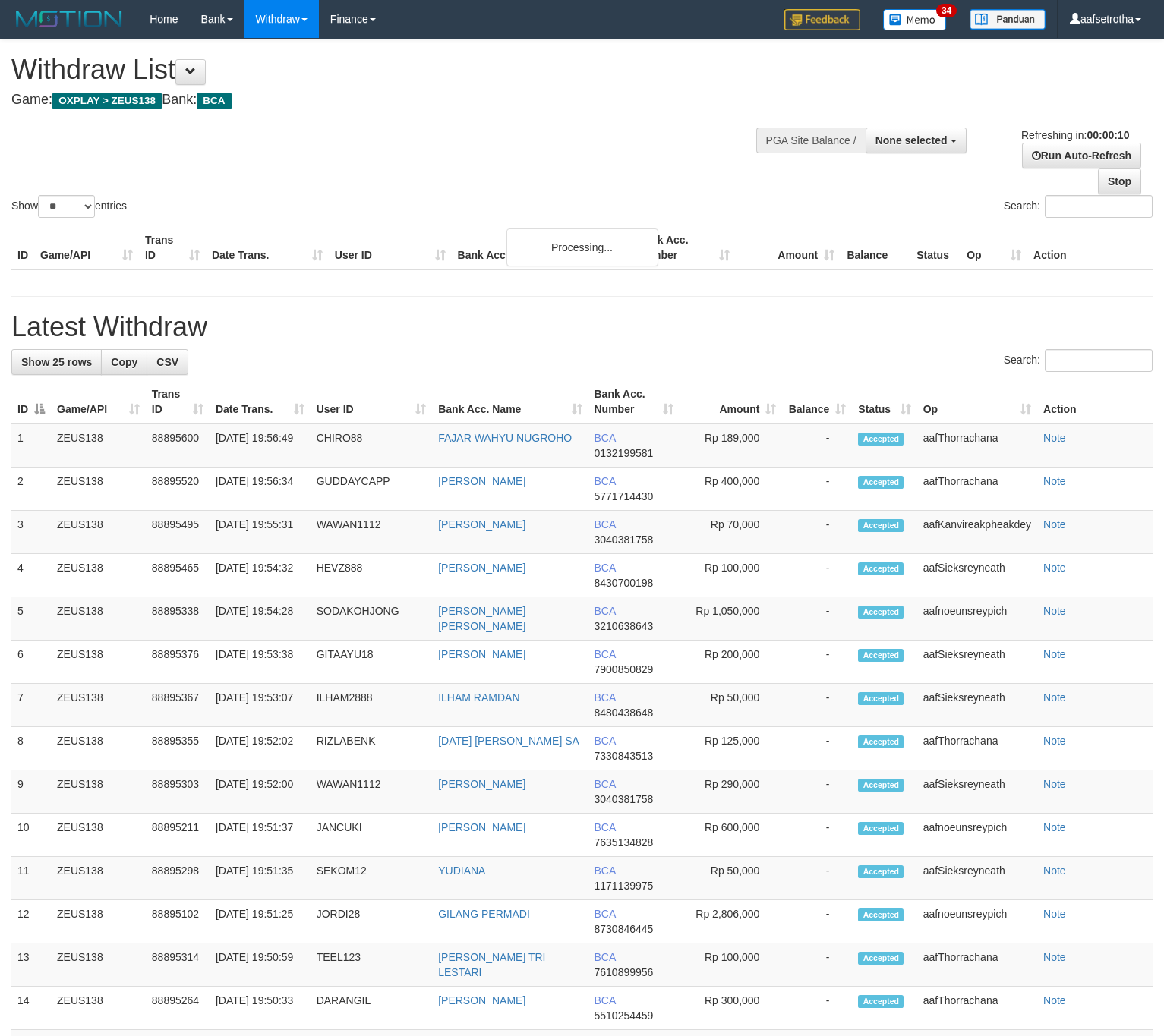 This screenshot has height=1036, width=1164. What do you see at coordinates (624, 713) in the screenshot?
I see `span: Copy 8480438648 to clipboard` at bounding box center [624, 713].